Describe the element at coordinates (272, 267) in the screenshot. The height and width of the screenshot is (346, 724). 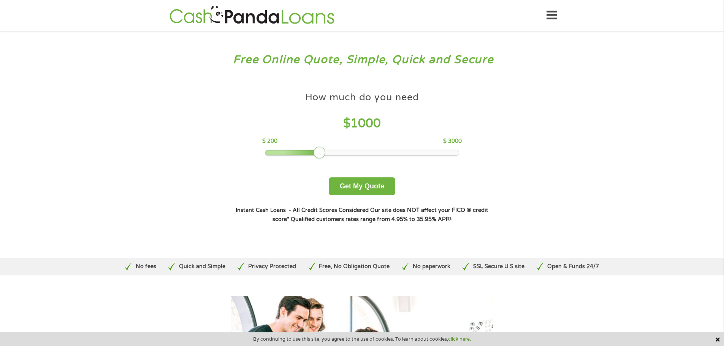
I see `p: Privacy Protected` at that location.